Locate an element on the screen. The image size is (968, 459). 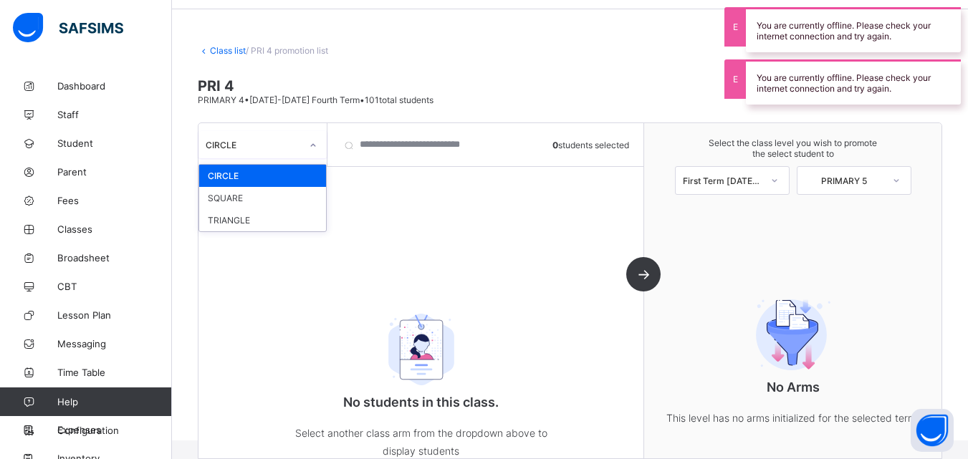
button: Open asap is located at coordinates (933, 431).